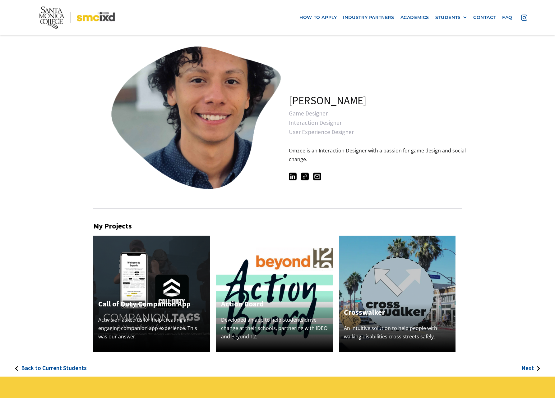 Image resolution: width=555 pixels, height=398 pixels. What do you see at coordinates (527, 368) in the screenshot?
I see `h3: Next` at bounding box center [527, 368].